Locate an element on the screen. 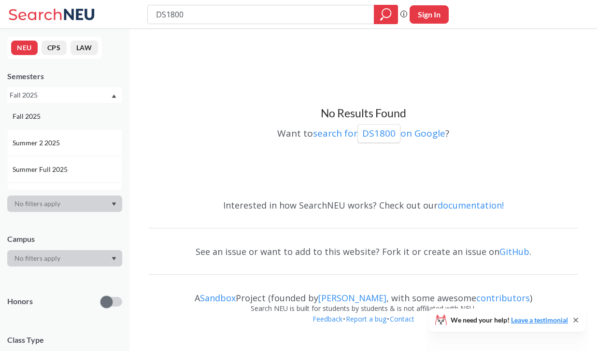 The height and width of the screenshot is (351, 597). span: Summer Full 2025 is located at coordinates (41, 170).